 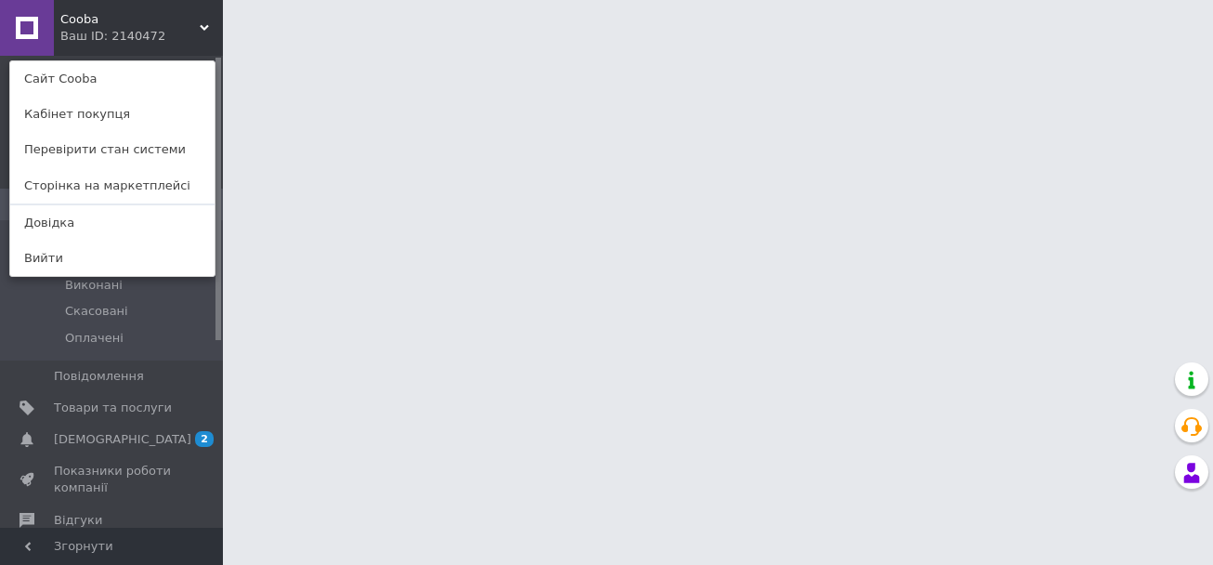 I want to click on a: Сторінка на маркетплейсі, so click(x=112, y=186).